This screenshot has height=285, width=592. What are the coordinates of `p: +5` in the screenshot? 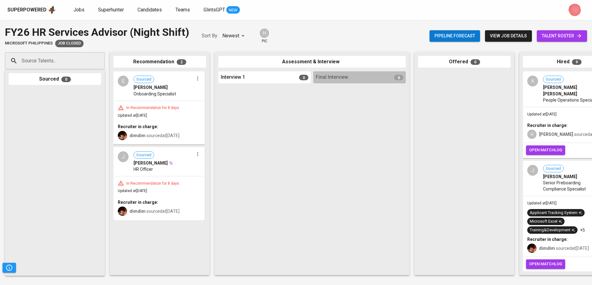 It's located at (583, 230).